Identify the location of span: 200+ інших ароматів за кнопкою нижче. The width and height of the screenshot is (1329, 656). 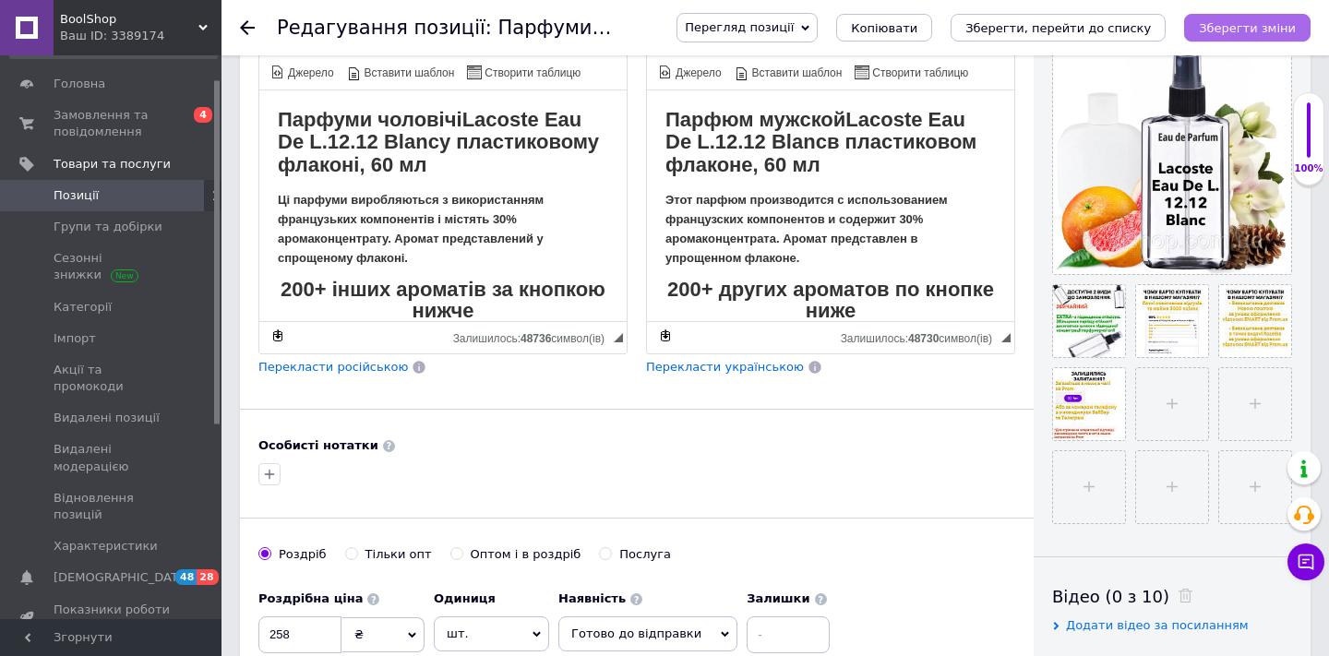
(184, 210).